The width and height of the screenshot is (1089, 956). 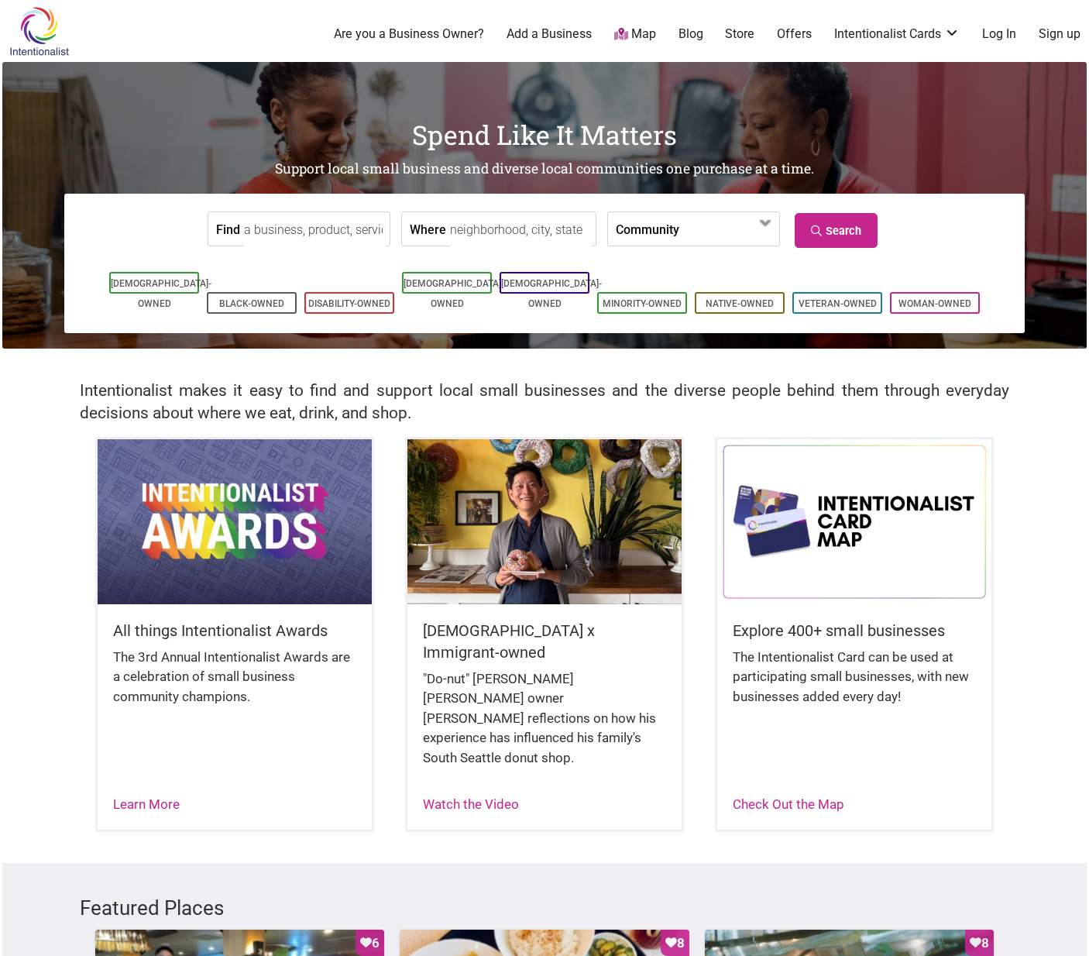 I want to click on a: Woman-Owned, so click(x=935, y=304).